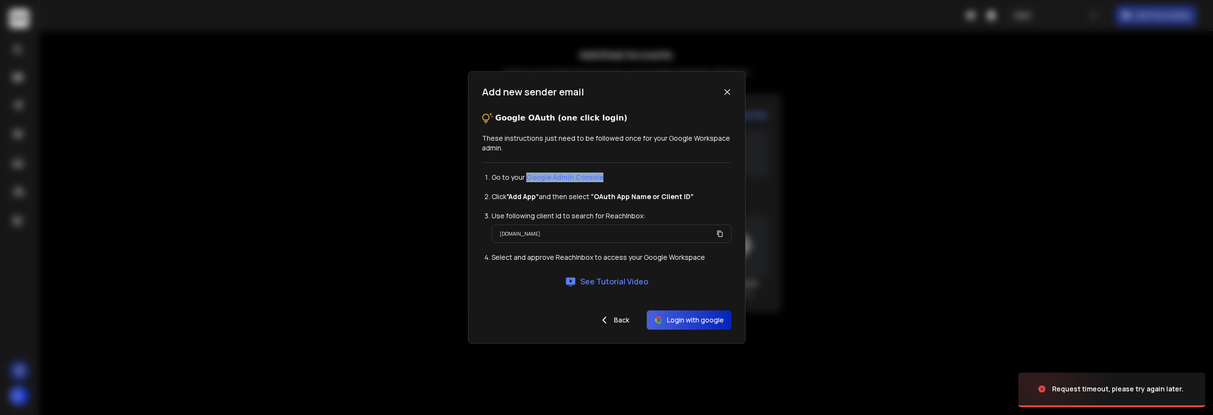 Image resolution: width=1213 pixels, height=415 pixels. Describe the element at coordinates (612, 197) in the screenshot. I see `li: Click and then select` at that location.